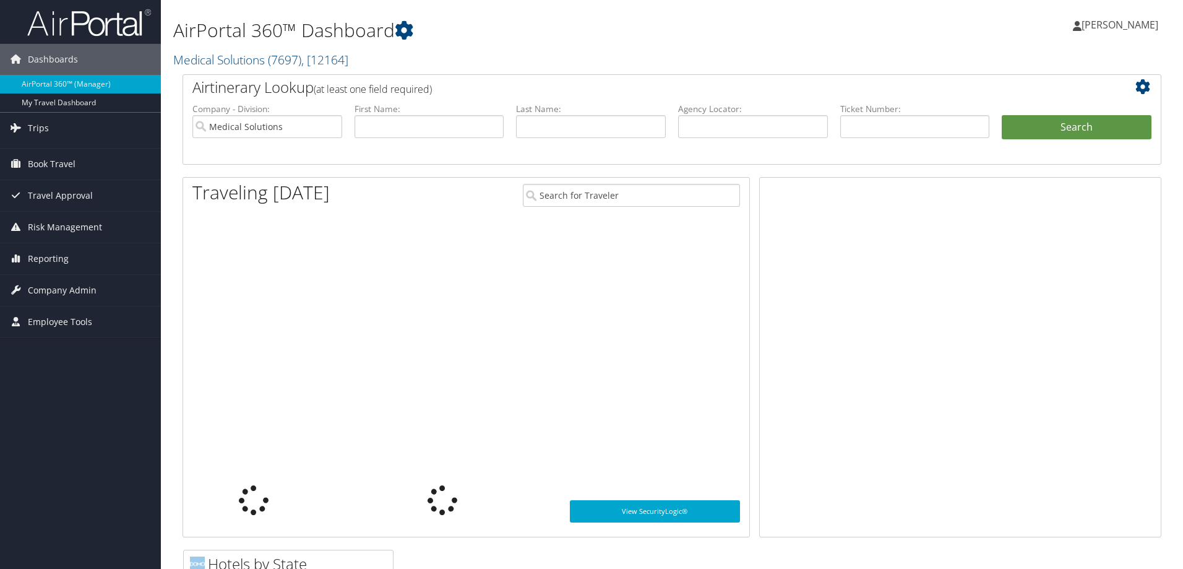 The image size is (1183, 569). What do you see at coordinates (53, 59) in the screenshot?
I see `span: Dashboards` at bounding box center [53, 59].